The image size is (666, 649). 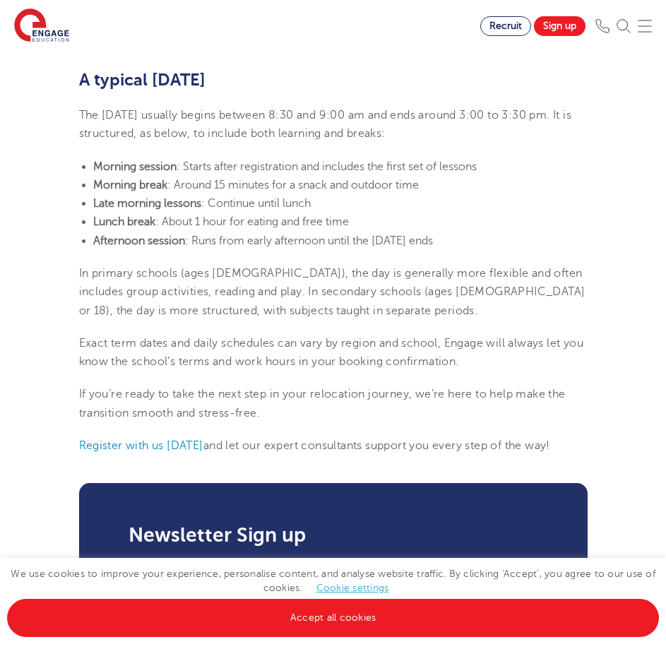 What do you see at coordinates (602, 26) in the screenshot?
I see `img: Phone` at bounding box center [602, 26].